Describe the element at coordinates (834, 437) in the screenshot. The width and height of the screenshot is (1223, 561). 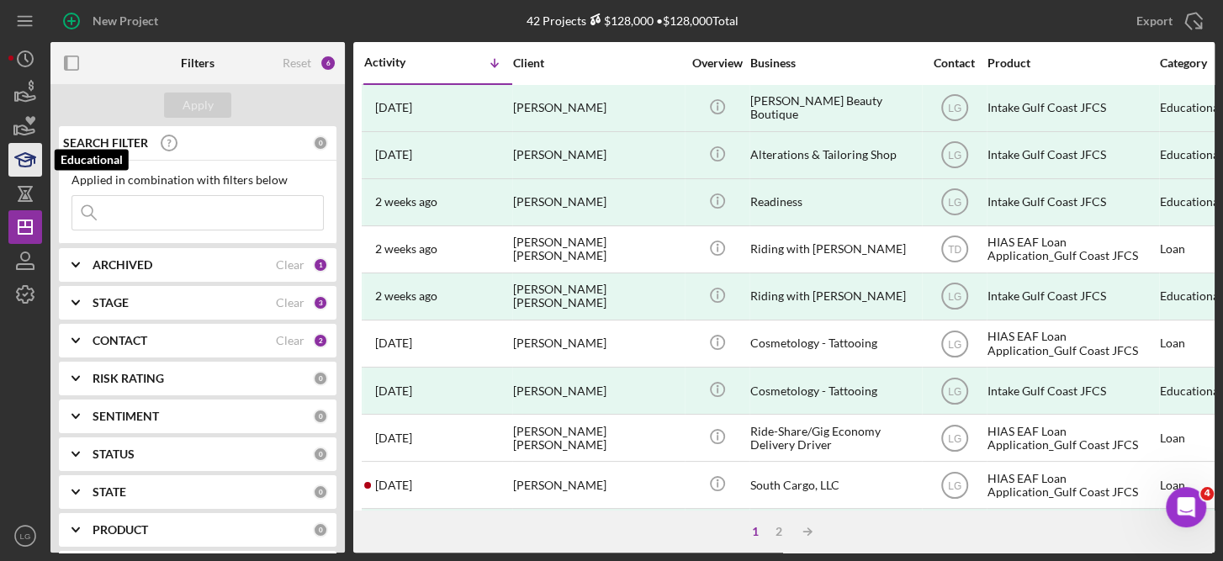
I see `div: Ride-Share/Gig Economy Delivery Driver` at that location.